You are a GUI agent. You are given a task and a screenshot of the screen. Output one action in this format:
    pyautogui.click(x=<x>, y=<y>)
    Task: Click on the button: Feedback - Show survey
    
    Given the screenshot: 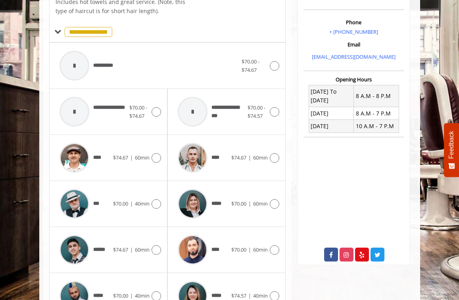 What is the action you would take?
    pyautogui.click(x=451, y=150)
    